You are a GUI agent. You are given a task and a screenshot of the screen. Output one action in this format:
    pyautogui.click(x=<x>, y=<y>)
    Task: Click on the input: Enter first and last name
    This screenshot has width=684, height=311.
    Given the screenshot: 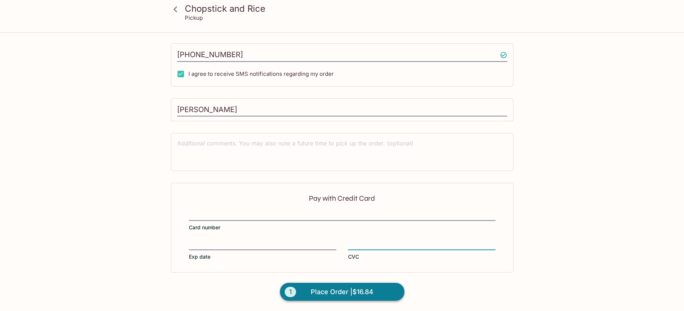 What is the action you would take?
    pyautogui.click(x=342, y=110)
    